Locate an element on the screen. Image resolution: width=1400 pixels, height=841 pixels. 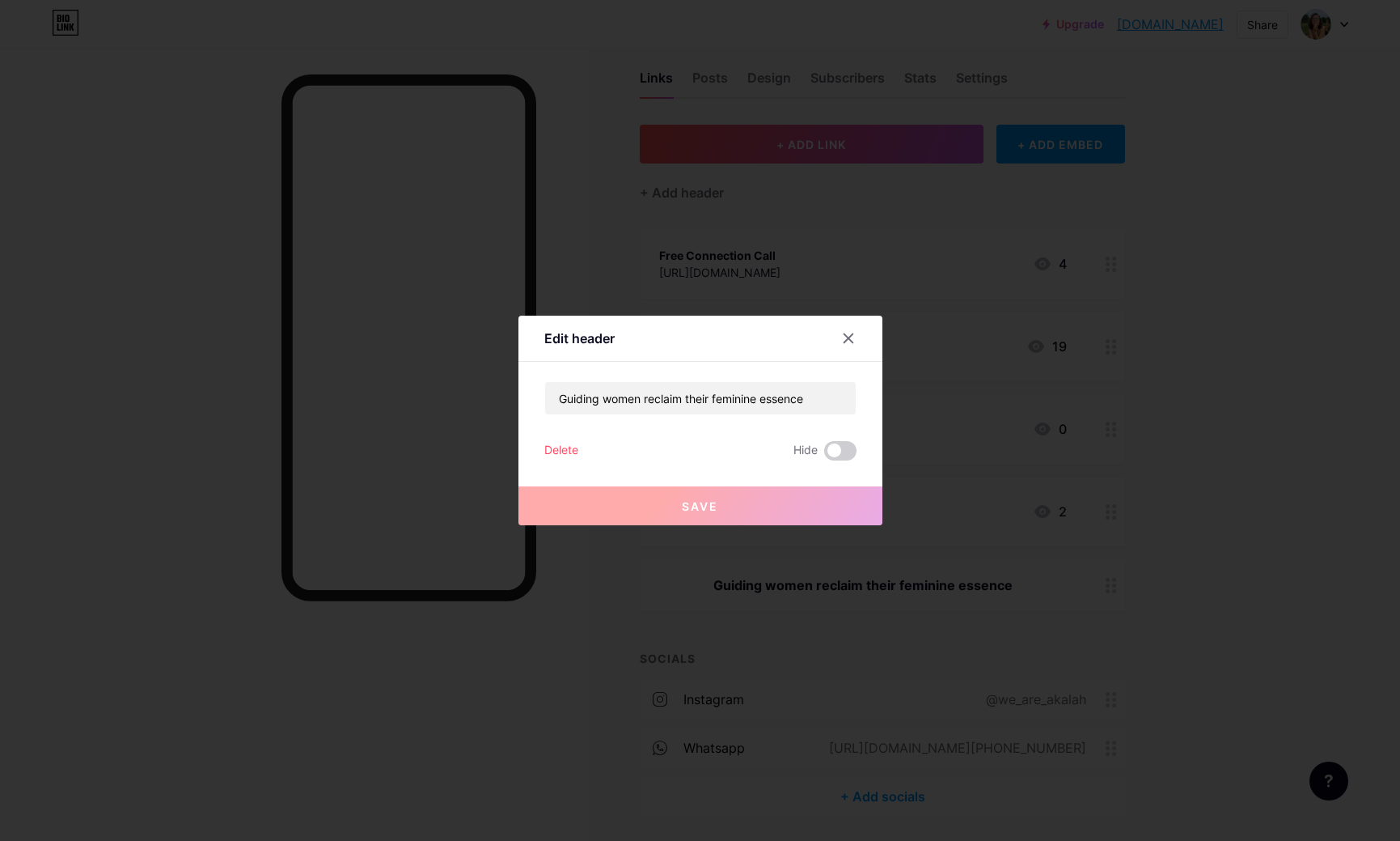
div: Edit header is located at coordinates (580, 339).